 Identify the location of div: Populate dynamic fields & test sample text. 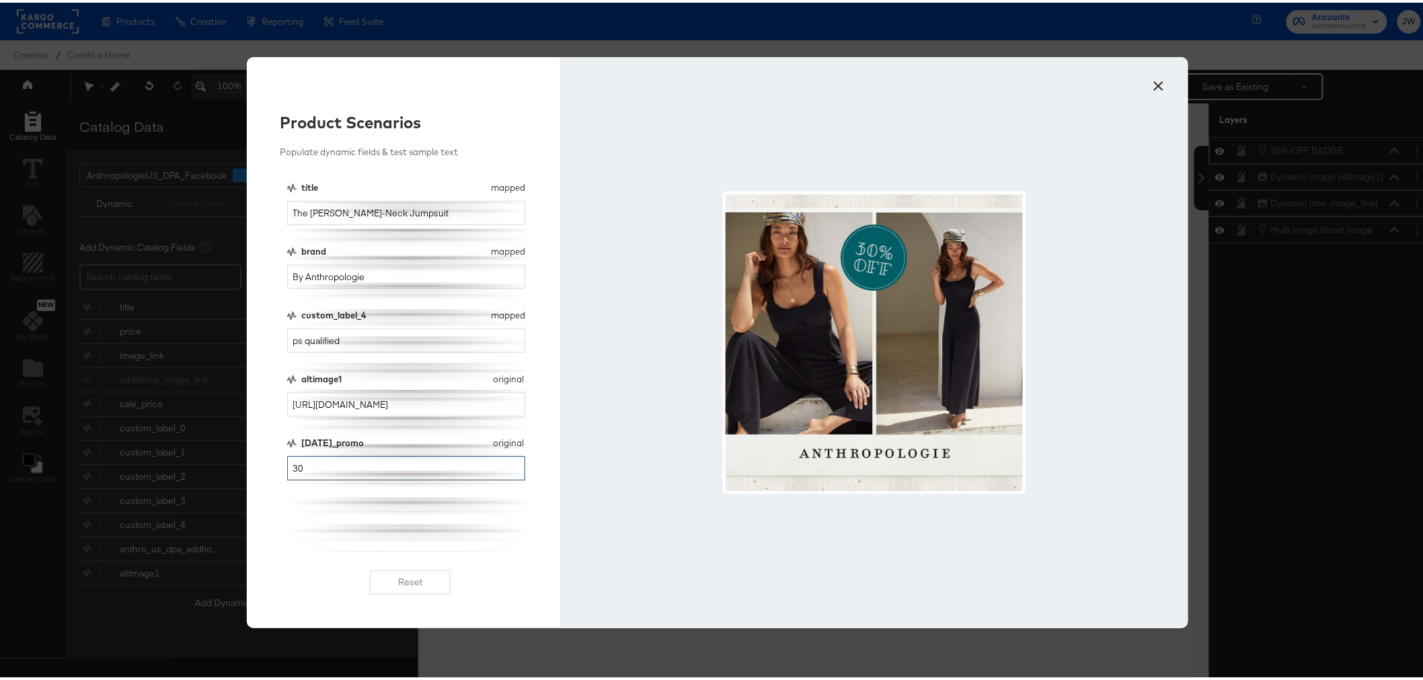
(410, 149).